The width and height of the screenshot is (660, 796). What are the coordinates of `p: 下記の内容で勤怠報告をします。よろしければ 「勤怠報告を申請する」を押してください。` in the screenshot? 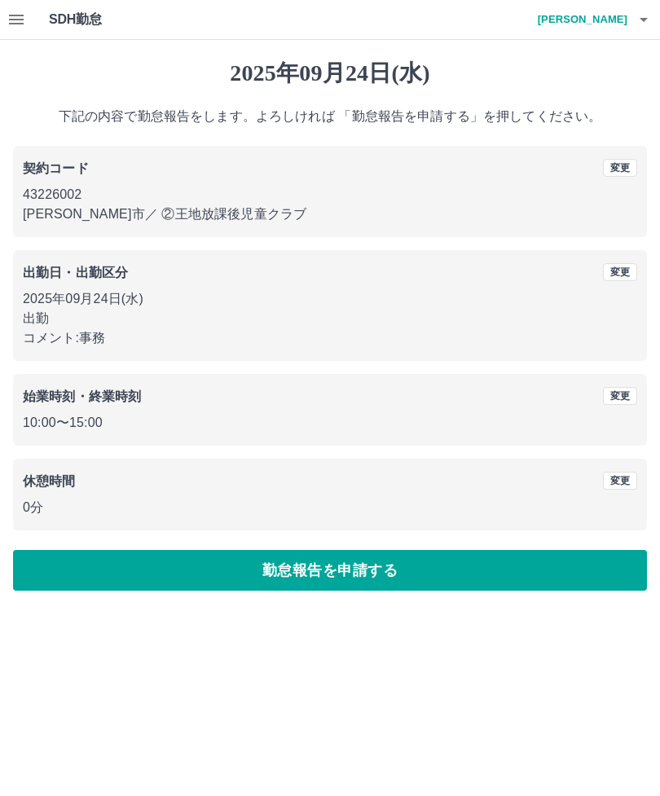 It's located at (330, 117).